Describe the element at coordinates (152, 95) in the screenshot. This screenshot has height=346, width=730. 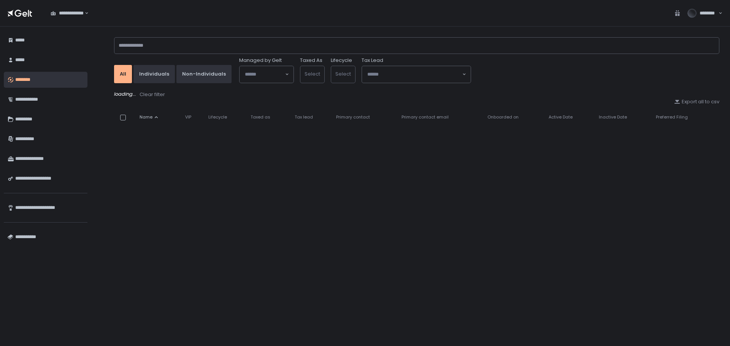
I see `button: Clear filter` at that location.